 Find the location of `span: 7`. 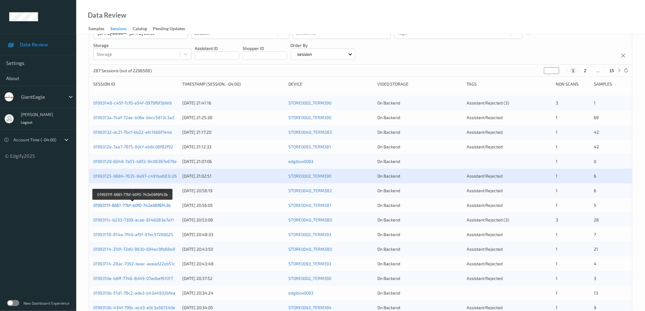

span: 7 is located at coordinates (595, 234).